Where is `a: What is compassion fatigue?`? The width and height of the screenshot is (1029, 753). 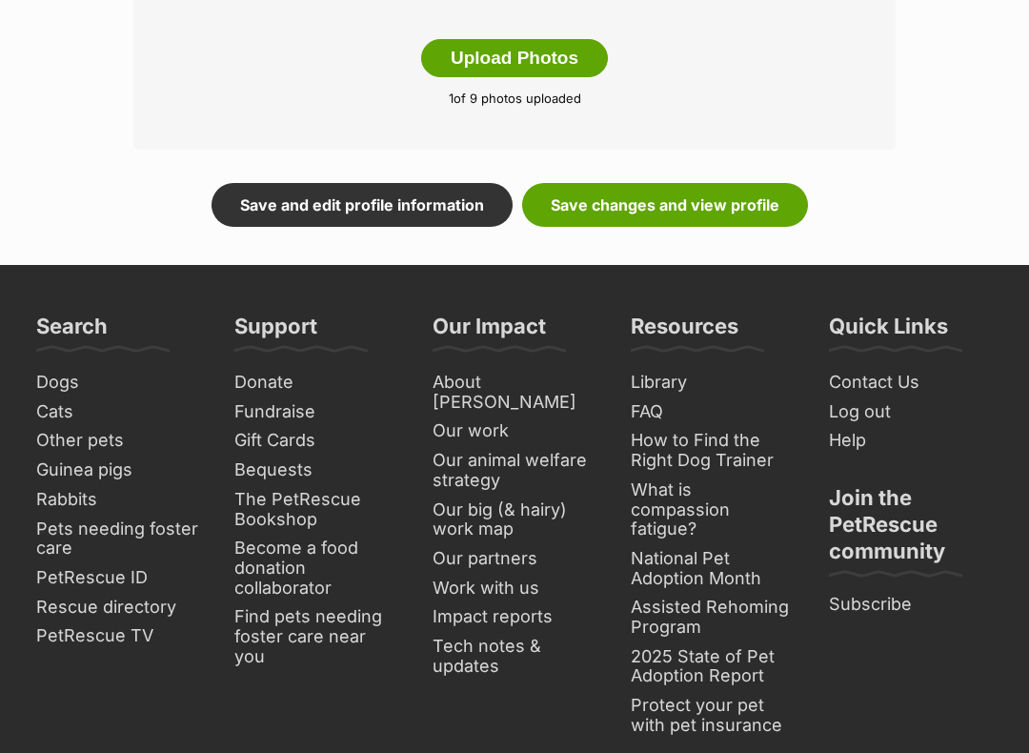
a: What is compassion fatigue? is located at coordinates (713, 510).